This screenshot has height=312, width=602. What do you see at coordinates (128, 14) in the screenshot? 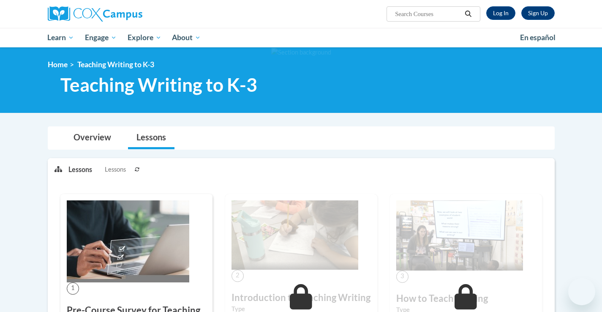
I see `a: Cox Campus` at bounding box center [128, 14].